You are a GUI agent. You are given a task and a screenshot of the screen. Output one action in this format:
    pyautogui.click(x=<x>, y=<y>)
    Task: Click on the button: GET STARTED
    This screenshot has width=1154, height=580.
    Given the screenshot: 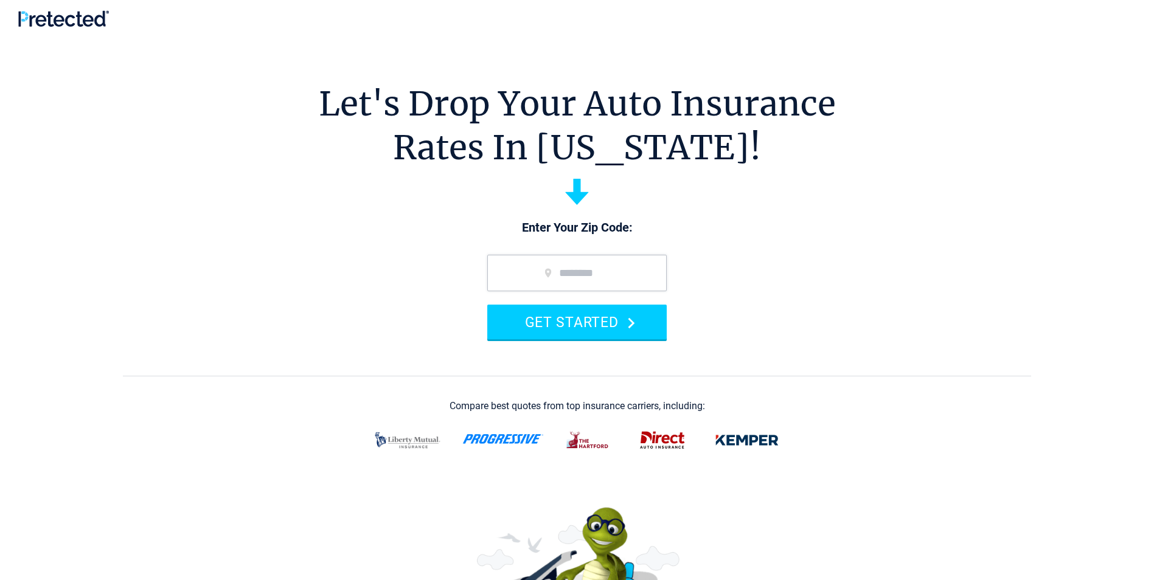 What is the action you would take?
    pyautogui.click(x=577, y=322)
    